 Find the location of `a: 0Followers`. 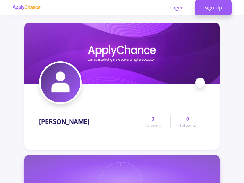

a: 0Followers is located at coordinates (153, 122).